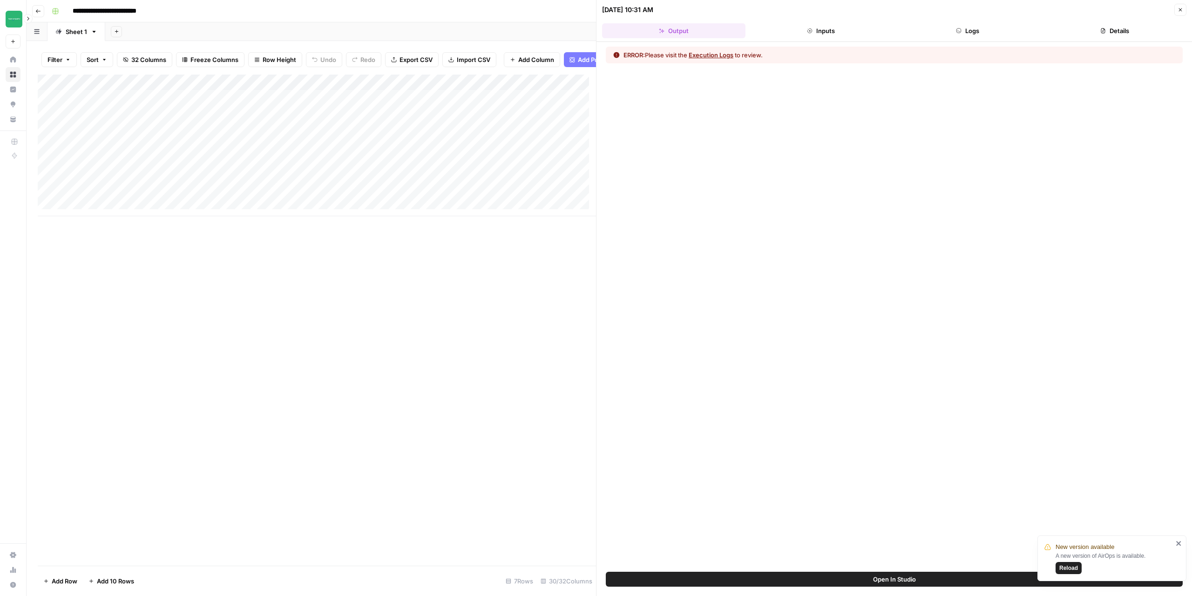 The image size is (1192, 596). What do you see at coordinates (1114, 562) in the screenshot?
I see `div: A new version of AirOps is available.` at bounding box center [1114, 562].